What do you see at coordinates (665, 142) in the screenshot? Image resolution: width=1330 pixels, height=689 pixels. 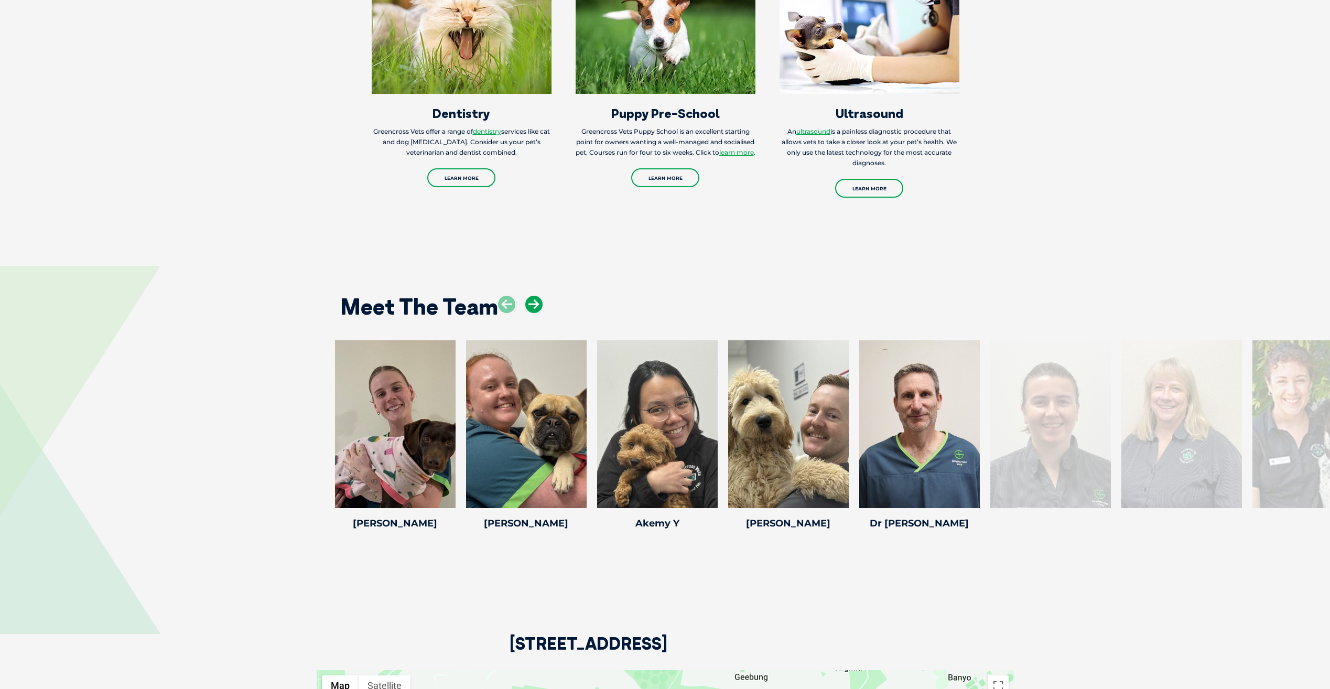 I see `p: Greencross Vets Puppy School is an excellent starting point for owners wanting a well-managed and...` at bounding box center [665, 142].